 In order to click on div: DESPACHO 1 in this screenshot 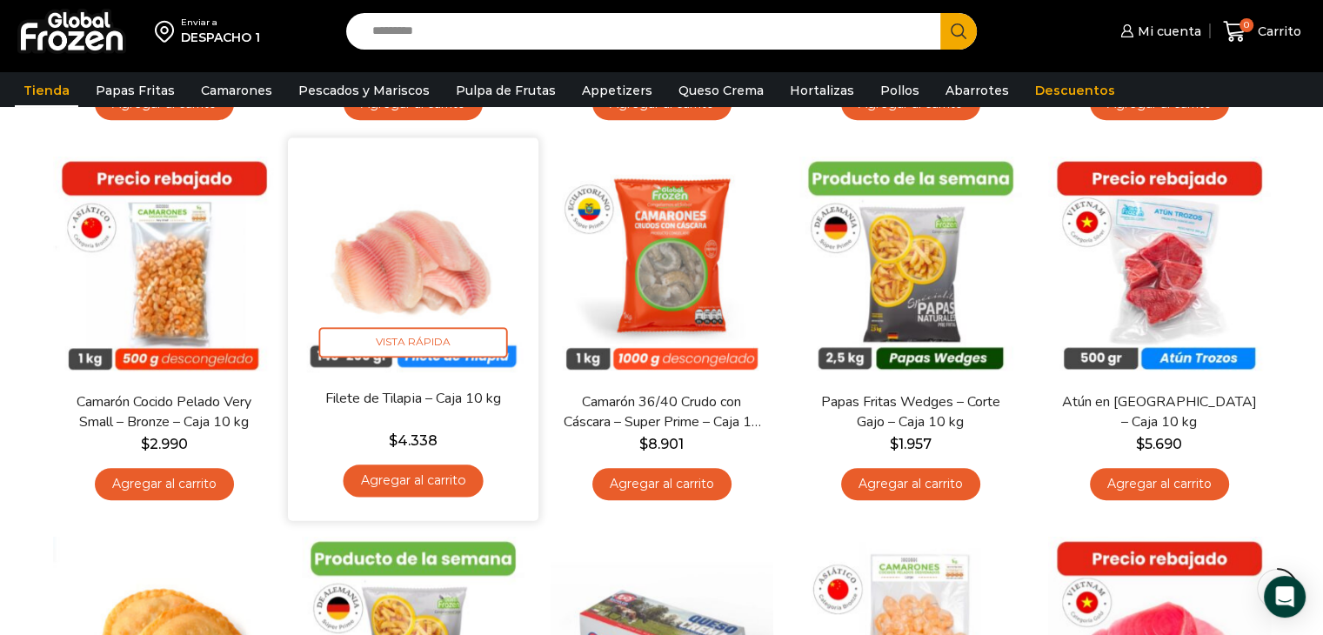, I will do `click(220, 37)`.